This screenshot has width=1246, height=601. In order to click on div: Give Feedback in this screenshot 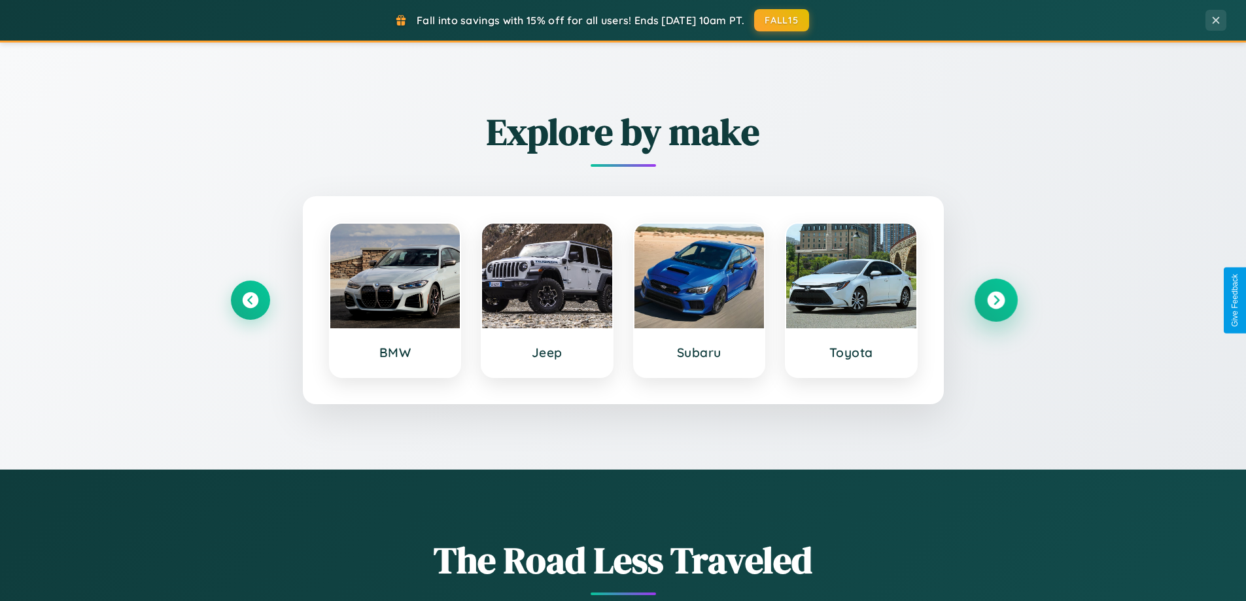, I will do `click(1235, 300)`.